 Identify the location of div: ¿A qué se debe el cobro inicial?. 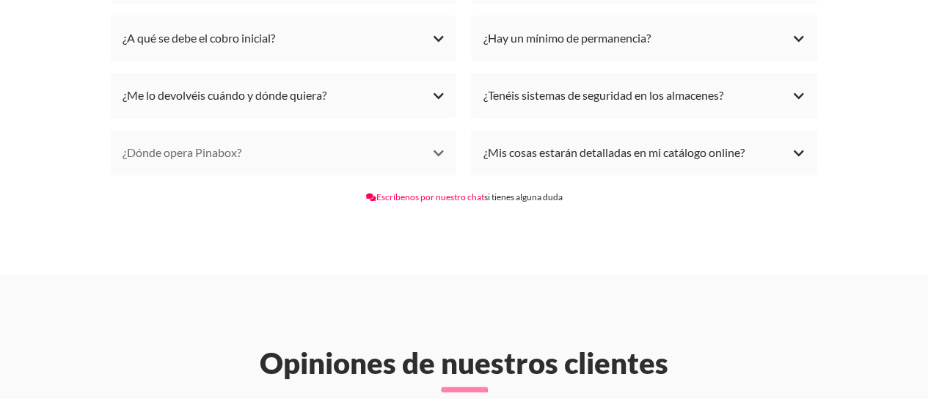
(284, 38).